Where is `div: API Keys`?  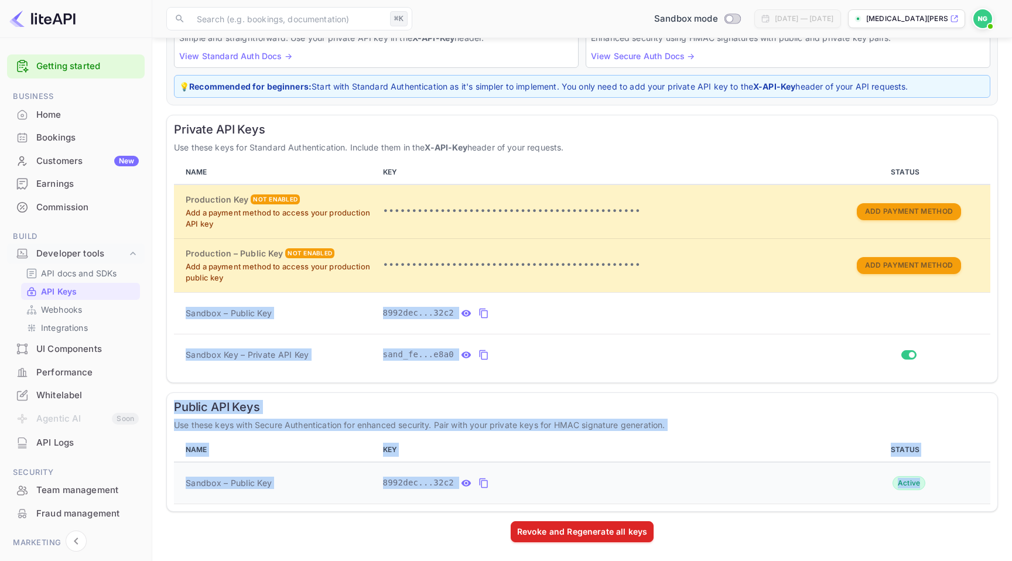 div: API Keys is located at coordinates (80, 291).